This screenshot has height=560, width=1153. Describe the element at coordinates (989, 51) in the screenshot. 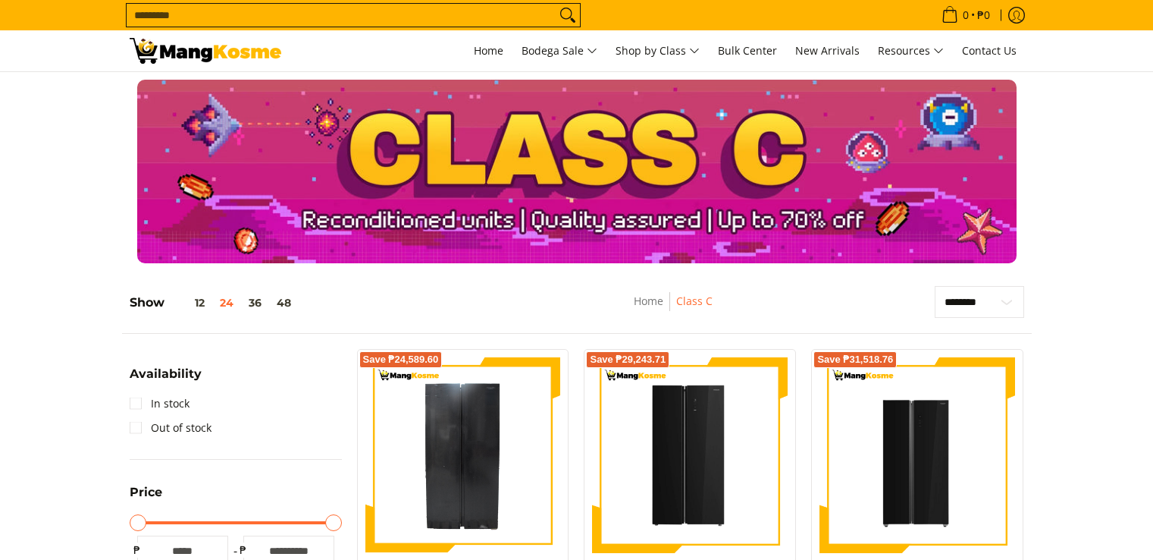

I see `a: Contact Us` at that location.